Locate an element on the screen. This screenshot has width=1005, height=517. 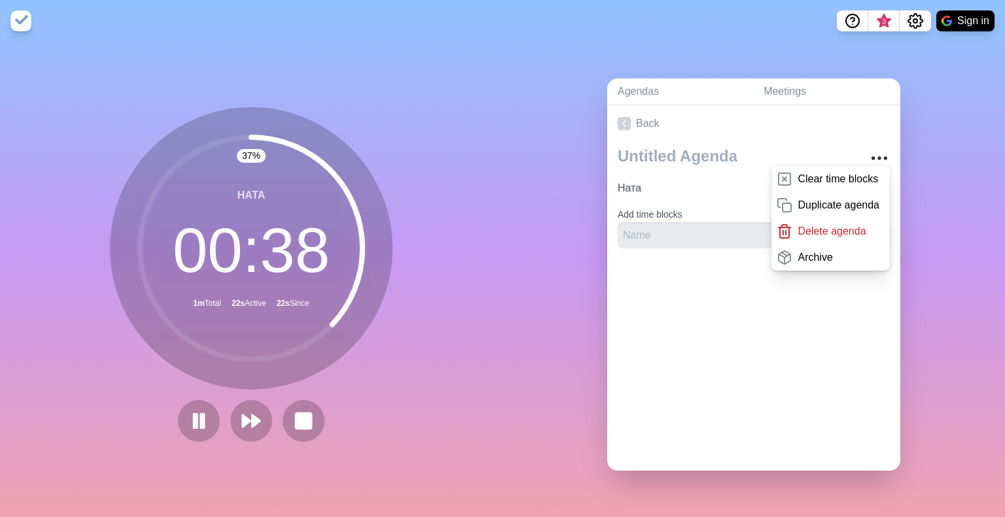
a: Back is located at coordinates (753, 124).